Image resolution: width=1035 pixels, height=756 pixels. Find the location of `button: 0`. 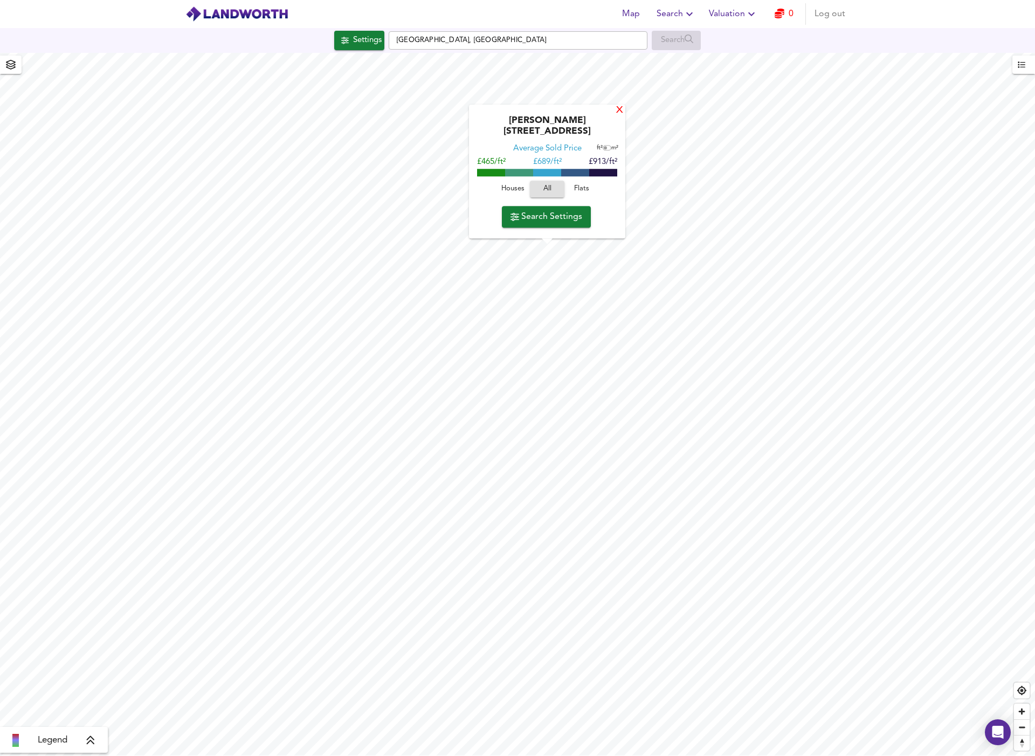

button: 0 is located at coordinates (784, 14).